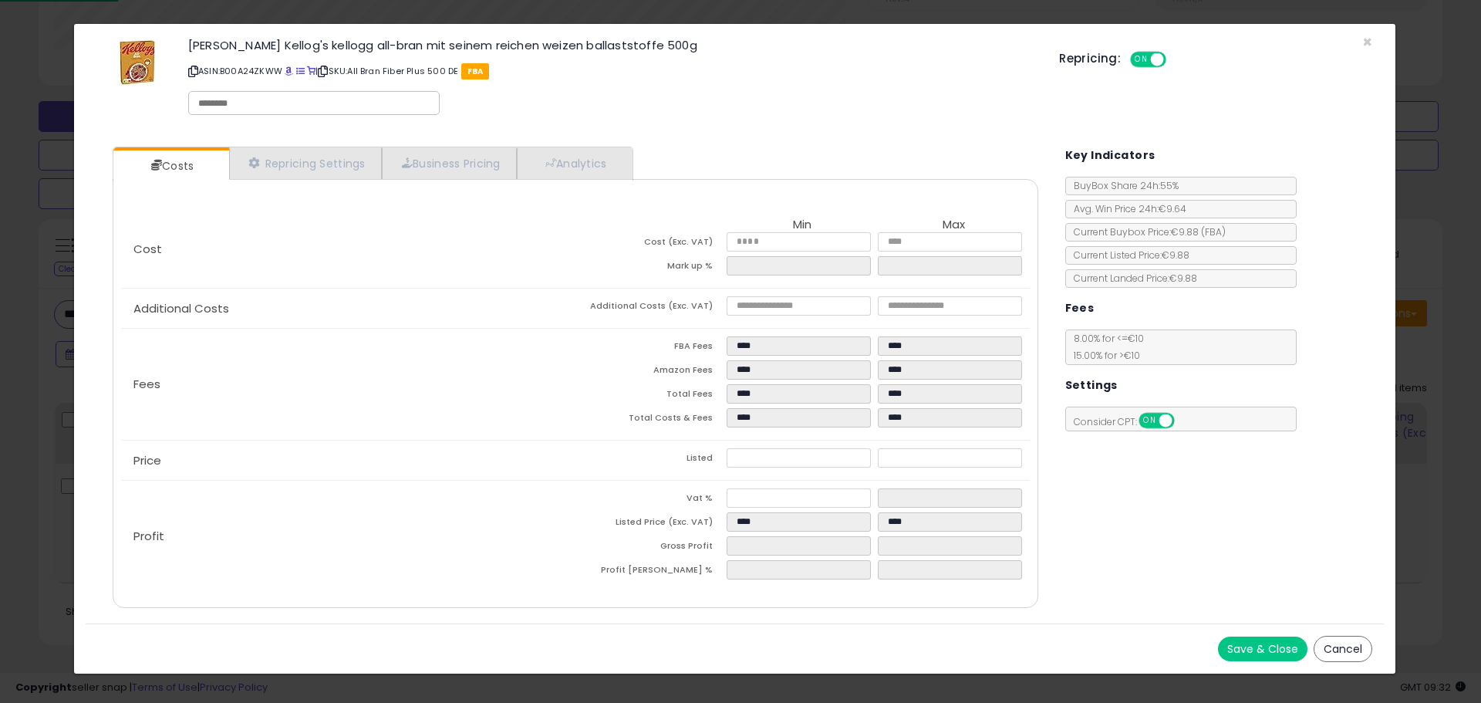 The image size is (1481, 703). I want to click on td: Cost (Exc. VAT), so click(651, 244).